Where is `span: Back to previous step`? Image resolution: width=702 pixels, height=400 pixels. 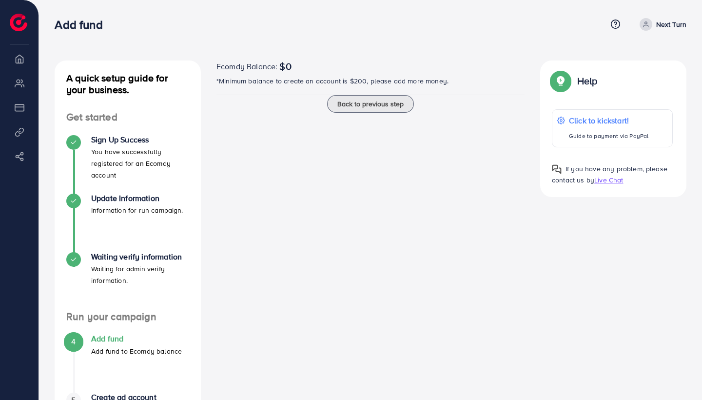 span: Back to previous step is located at coordinates (371, 104).